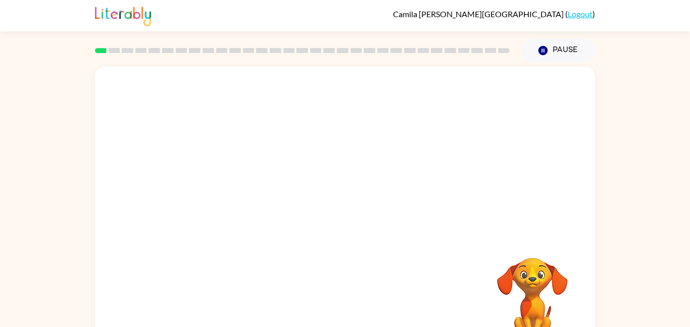 This screenshot has height=327, width=690. Describe the element at coordinates (123, 15) in the screenshot. I see `img: Literably` at that location.